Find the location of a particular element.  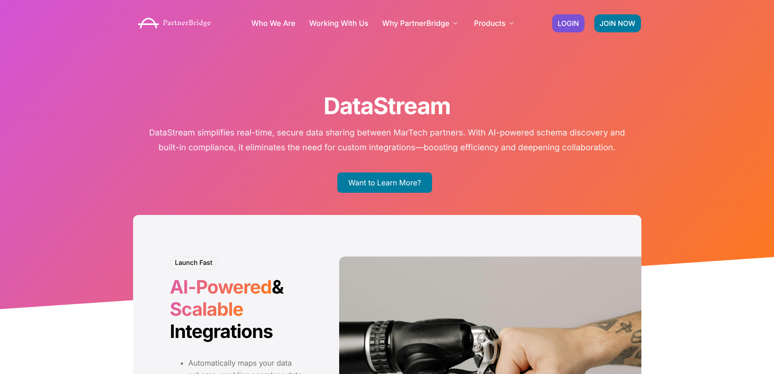

h2: & Integrations is located at coordinates (241, 309).